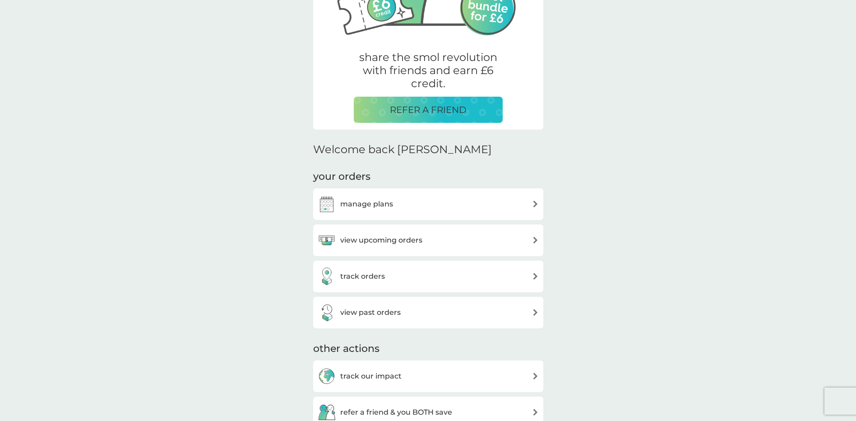 The image size is (856, 421). What do you see at coordinates (428, 110) in the screenshot?
I see `button: REFER A FRIEND` at bounding box center [428, 110].